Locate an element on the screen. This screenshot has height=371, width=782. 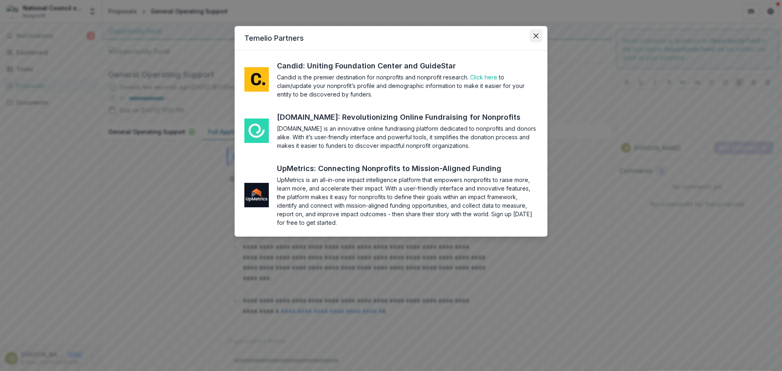
div: UpMetrics: Connecting Nonprofits to Mission-Aligned Funding is located at coordinates (397, 168).